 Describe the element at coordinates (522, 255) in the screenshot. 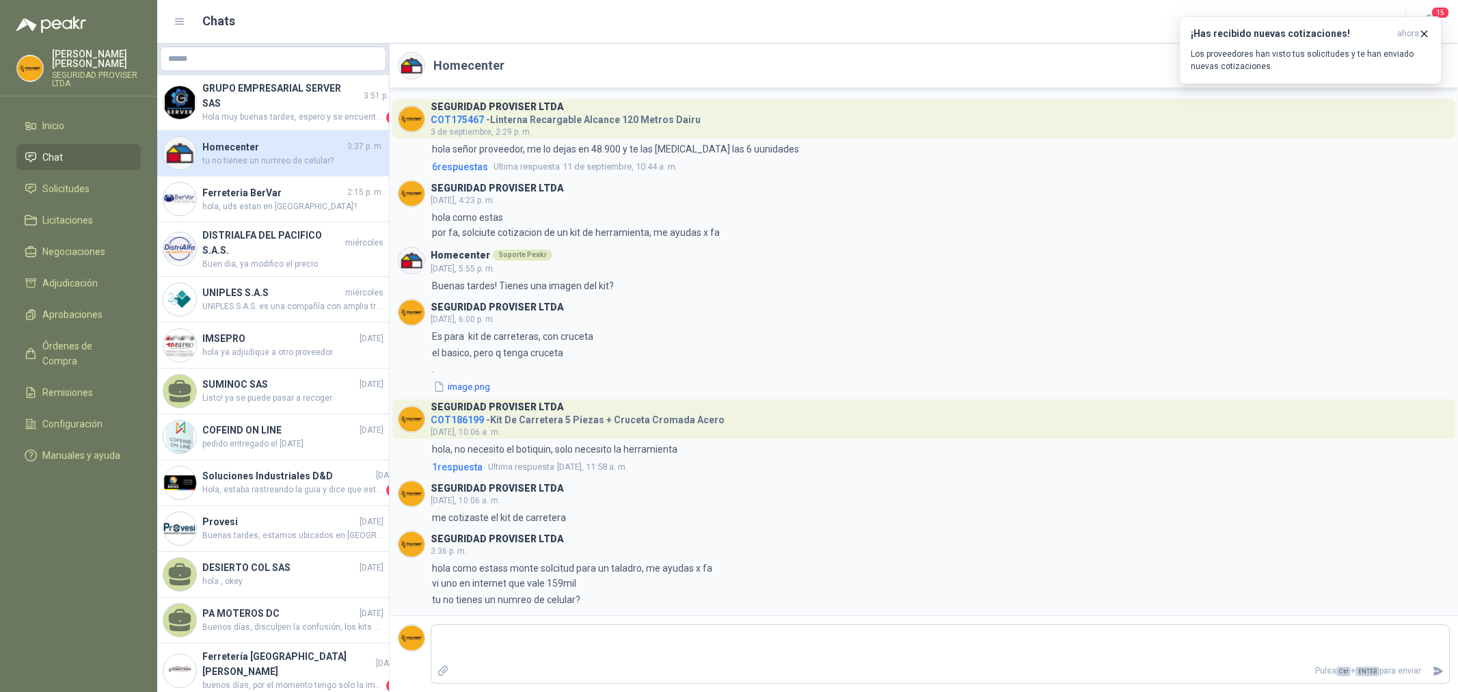

I see `div: Soporte Peakr` at that location.